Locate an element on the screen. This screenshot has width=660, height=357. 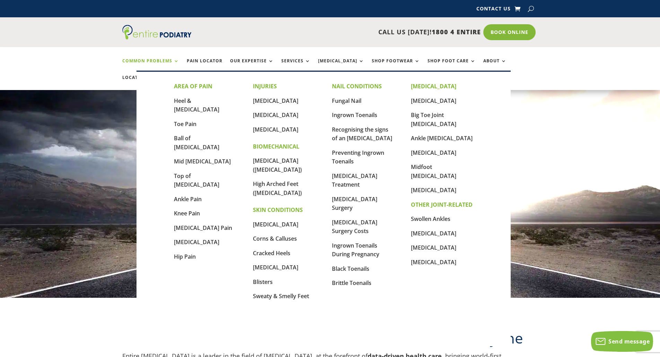
a: Cracked Heels is located at coordinates (271, 253).